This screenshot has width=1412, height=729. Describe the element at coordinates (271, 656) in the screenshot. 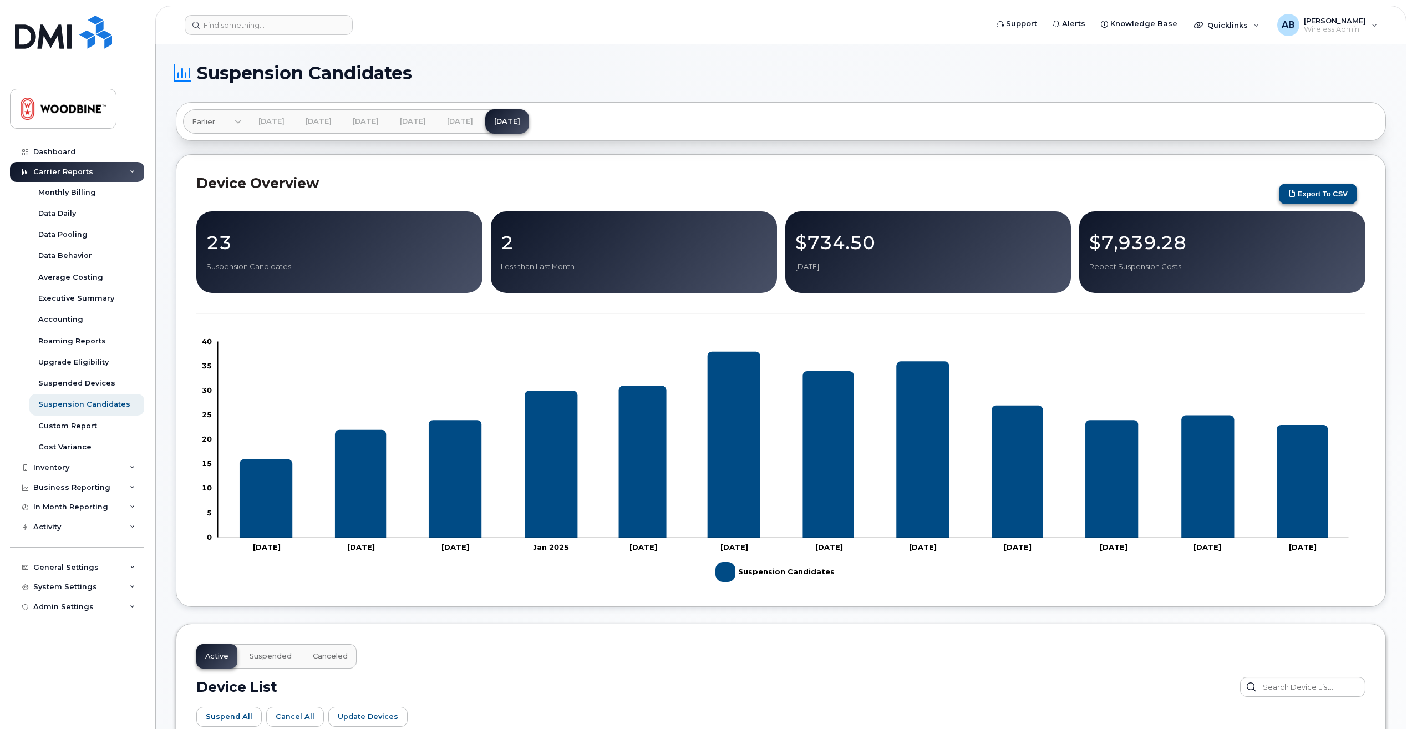

I see `span: Suspended` at that location.